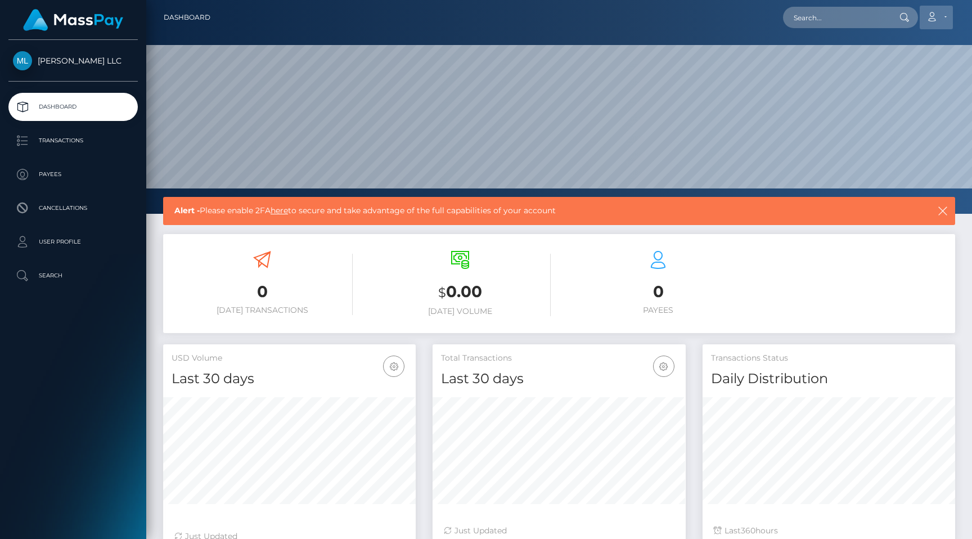 Image resolution: width=972 pixels, height=539 pixels. Describe the element at coordinates (829, 358) in the screenshot. I see `h5: Transactions Status` at that location.